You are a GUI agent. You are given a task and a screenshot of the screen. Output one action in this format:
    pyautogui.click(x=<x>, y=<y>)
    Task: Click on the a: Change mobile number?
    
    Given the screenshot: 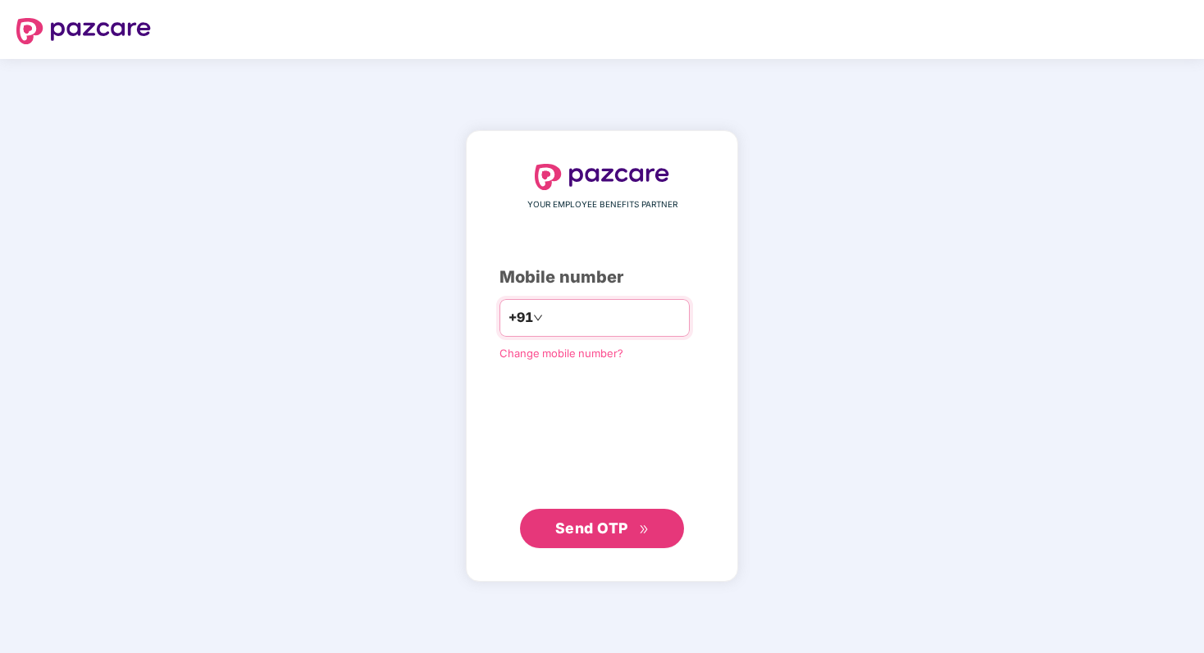 What is the action you would take?
    pyautogui.click(x=561, y=353)
    